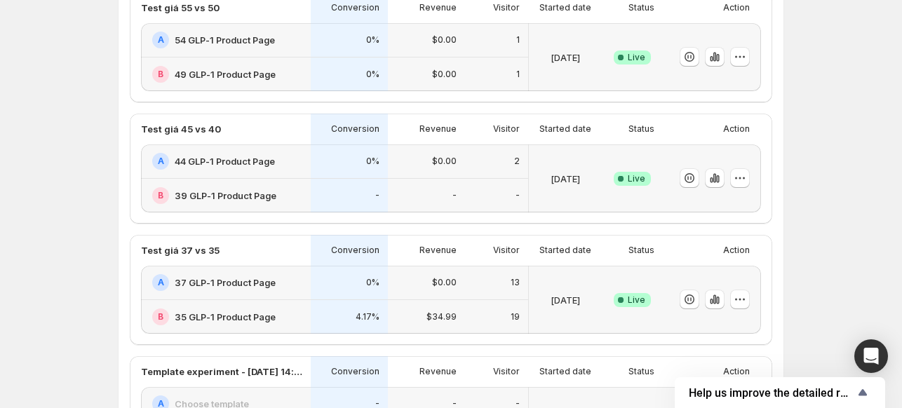 The width and height of the screenshot is (902, 408). I want to click on p: Test giá 37 vs 35, so click(180, 250).